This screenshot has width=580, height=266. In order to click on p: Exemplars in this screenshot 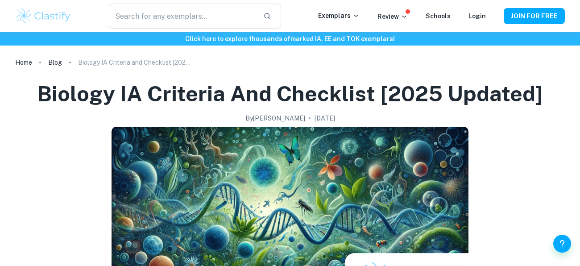, I will do `click(338, 16)`.